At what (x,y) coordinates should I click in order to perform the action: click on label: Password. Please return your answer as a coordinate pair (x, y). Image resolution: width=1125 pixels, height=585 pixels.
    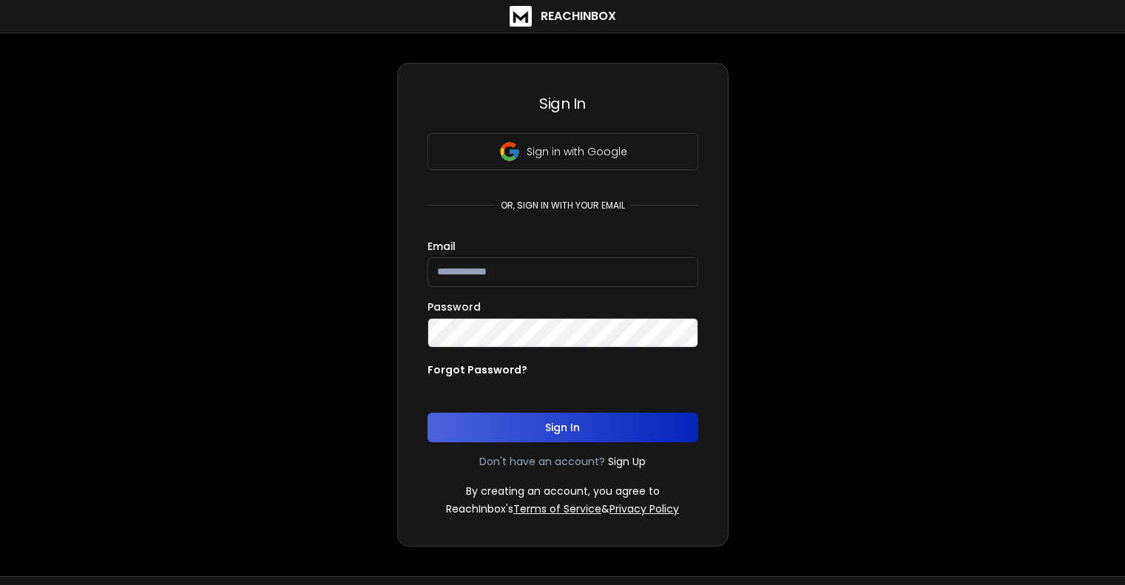
    Looking at the image, I should click on (454, 307).